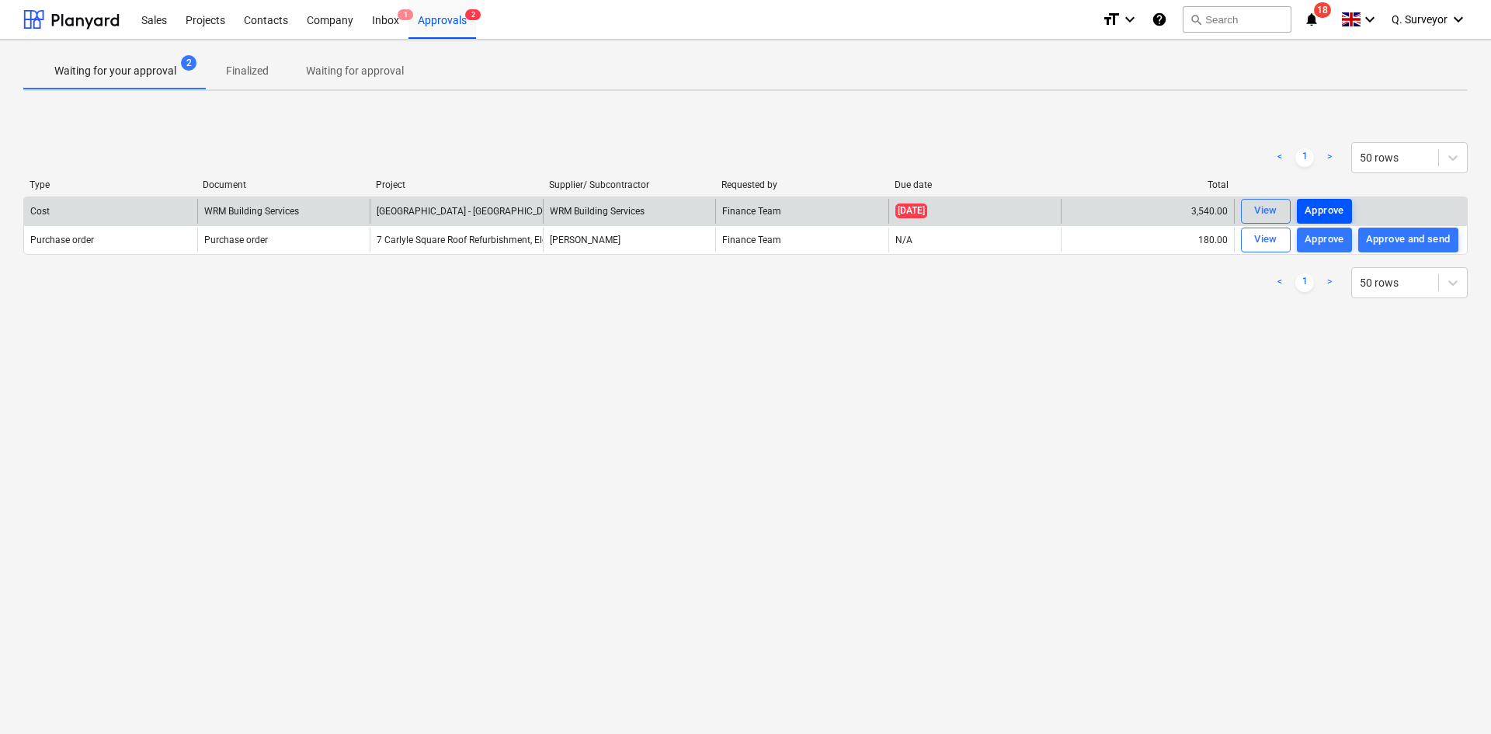 This screenshot has width=1491, height=734. What do you see at coordinates (1419, 19) in the screenshot?
I see `span: Q. Surveyor` at bounding box center [1419, 19].